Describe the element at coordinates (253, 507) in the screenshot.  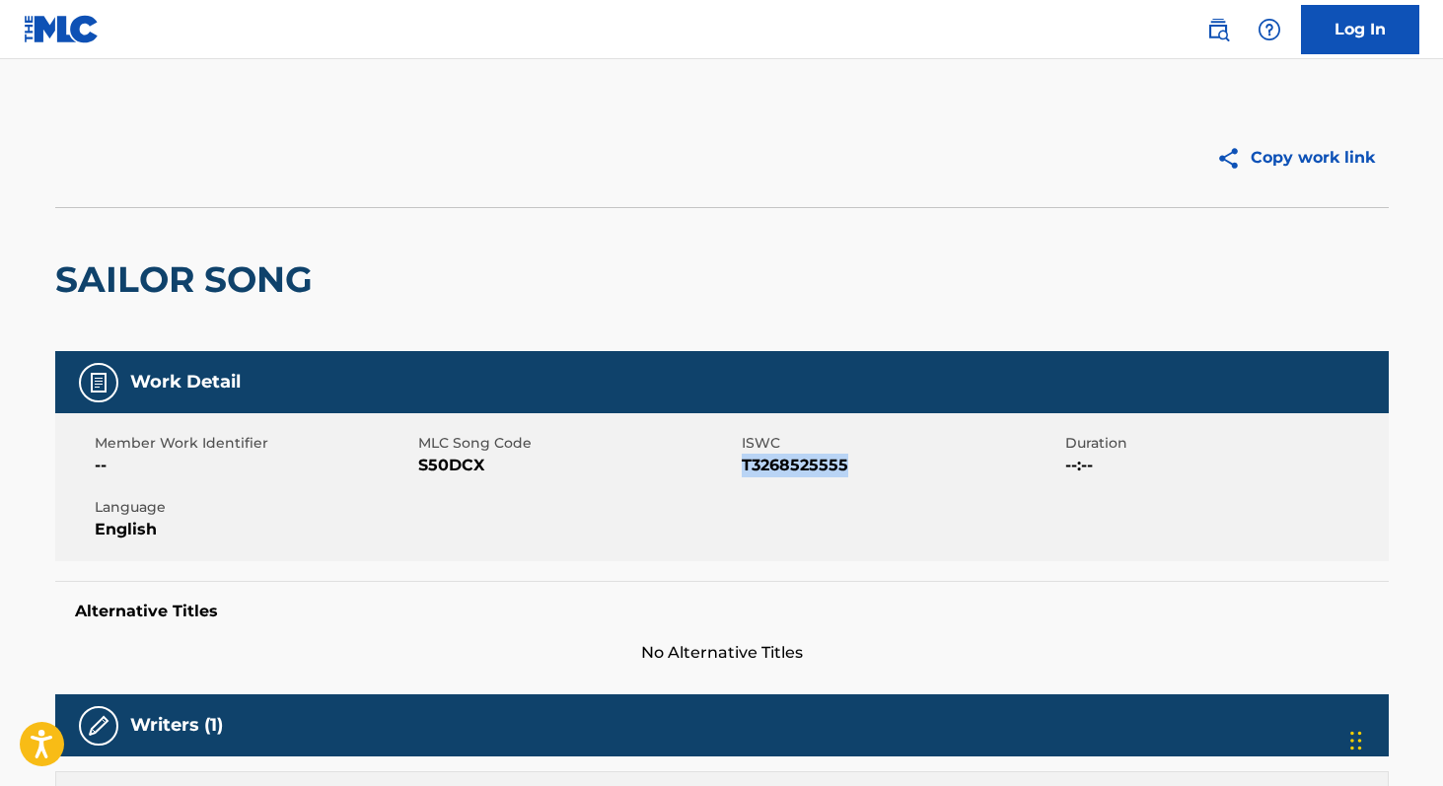
I see `span: Language` at that location.